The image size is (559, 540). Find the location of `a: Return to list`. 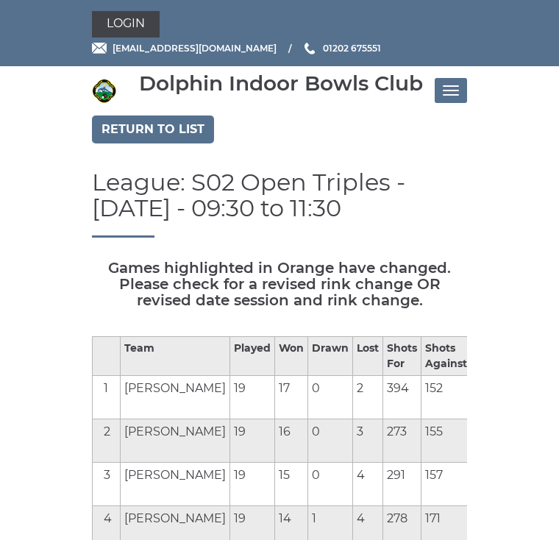

a: Return to list is located at coordinates (153, 130).